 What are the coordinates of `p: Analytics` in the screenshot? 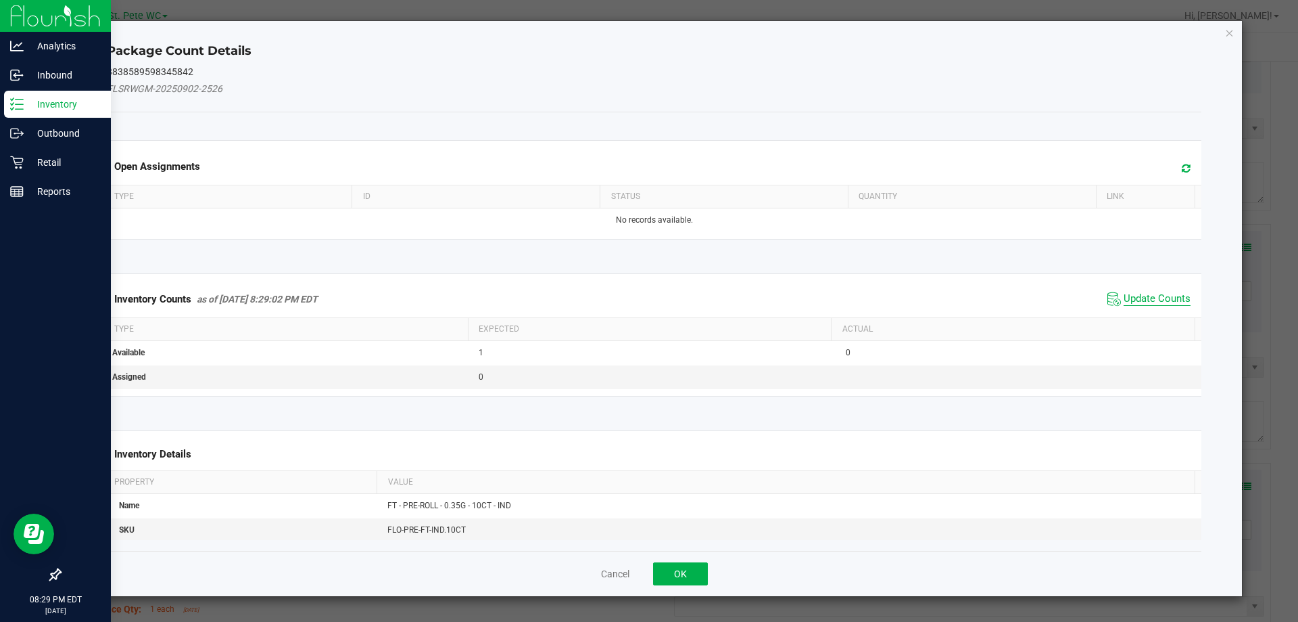 It's located at (64, 46).